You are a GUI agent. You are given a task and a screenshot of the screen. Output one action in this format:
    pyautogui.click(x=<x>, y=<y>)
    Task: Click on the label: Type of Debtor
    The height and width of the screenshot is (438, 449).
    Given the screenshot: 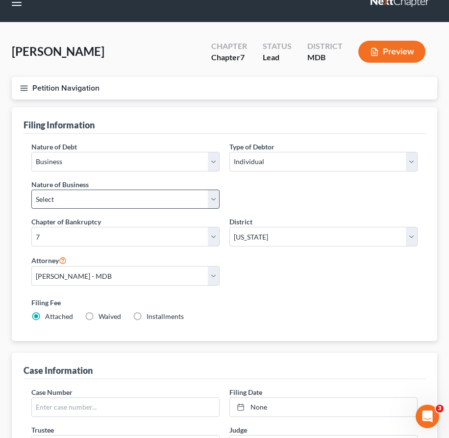 What is the action you would take?
    pyautogui.click(x=252, y=146)
    